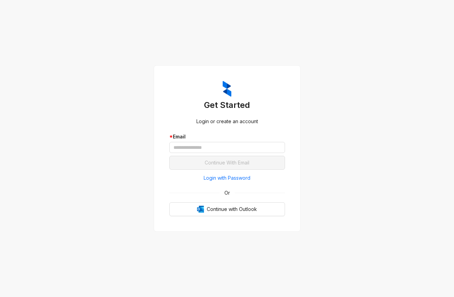  What do you see at coordinates (227, 105) in the screenshot?
I see `h3: Get Started` at bounding box center [227, 105].